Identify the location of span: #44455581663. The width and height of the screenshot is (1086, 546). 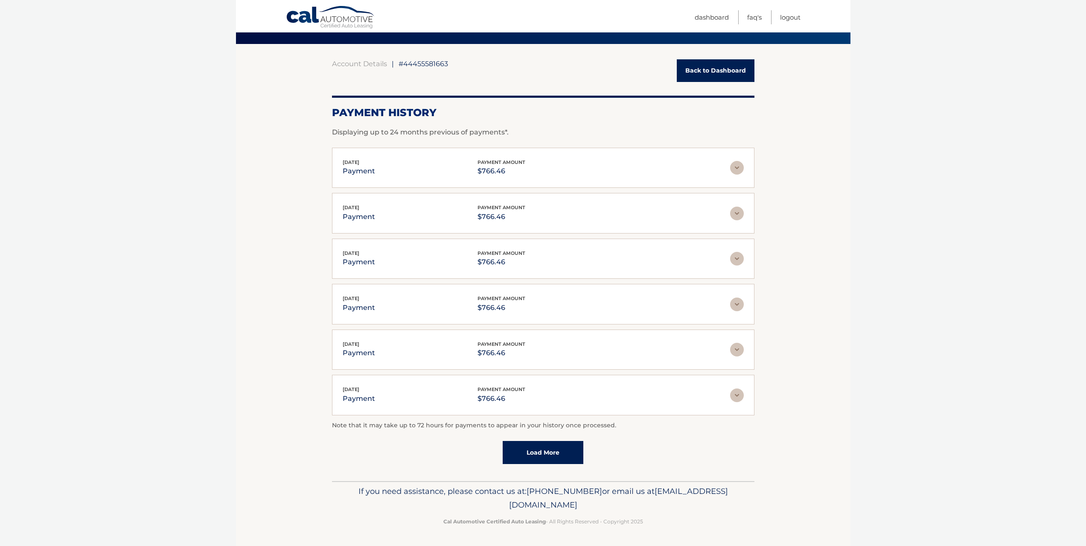
(423, 64).